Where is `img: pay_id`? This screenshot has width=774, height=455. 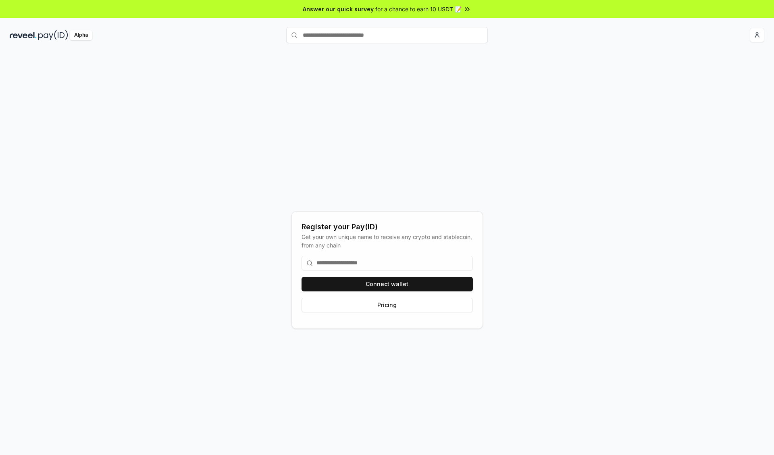 img: pay_id is located at coordinates (53, 35).